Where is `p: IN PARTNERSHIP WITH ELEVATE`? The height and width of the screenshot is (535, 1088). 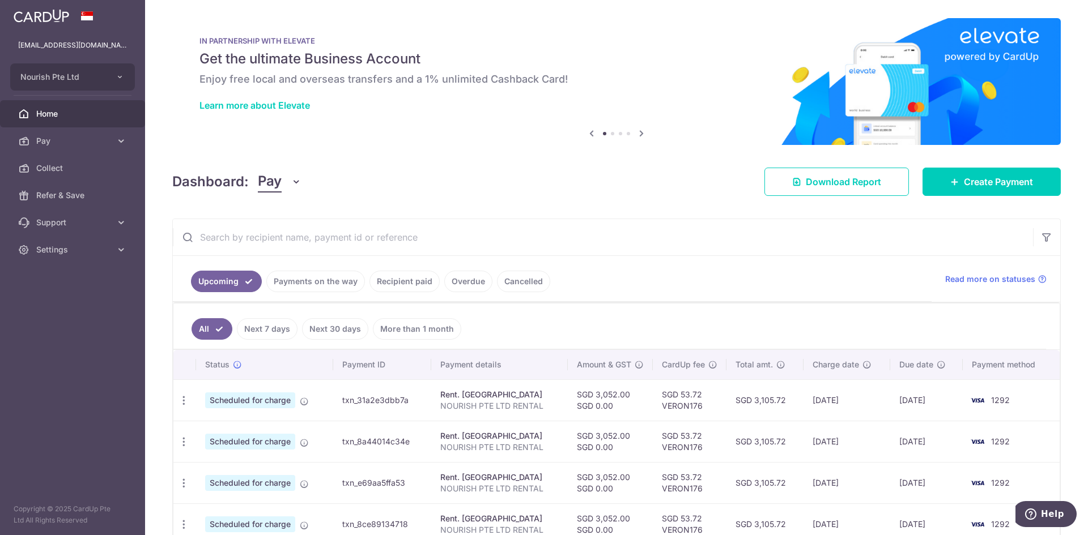 p: IN PARTNERSHIP WITH ELEVATE is located at coordinates (617, 41).